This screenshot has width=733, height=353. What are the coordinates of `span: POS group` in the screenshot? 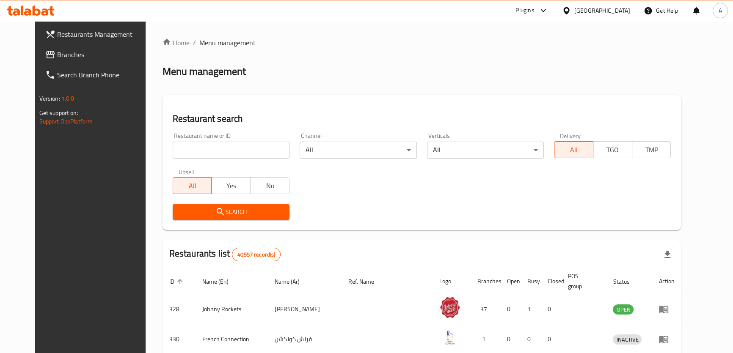 It's located at (582, 281).